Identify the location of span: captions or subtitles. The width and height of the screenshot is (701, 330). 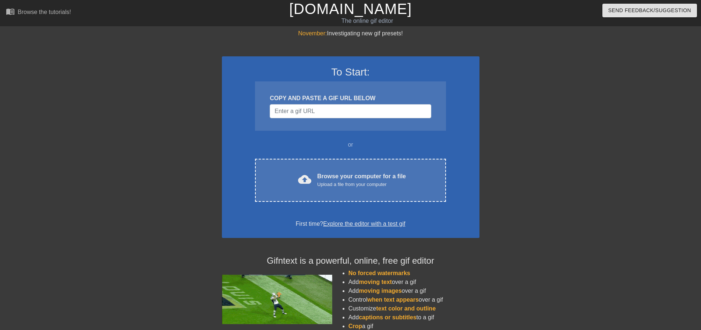
(387, 317).